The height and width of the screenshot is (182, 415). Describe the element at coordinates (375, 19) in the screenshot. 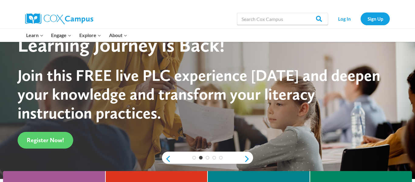

I see `a: Sign Up` at that location.